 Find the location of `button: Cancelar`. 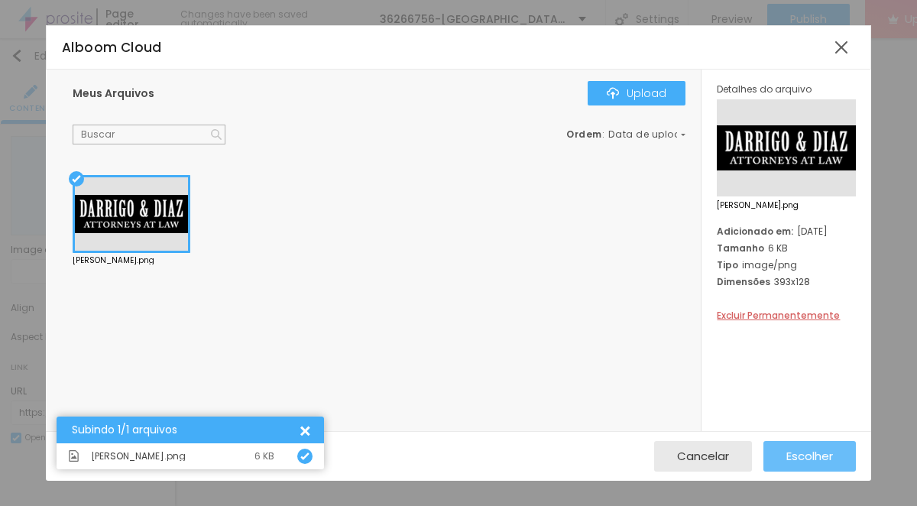

button: Cancelar is located at coordinates (703, 456).